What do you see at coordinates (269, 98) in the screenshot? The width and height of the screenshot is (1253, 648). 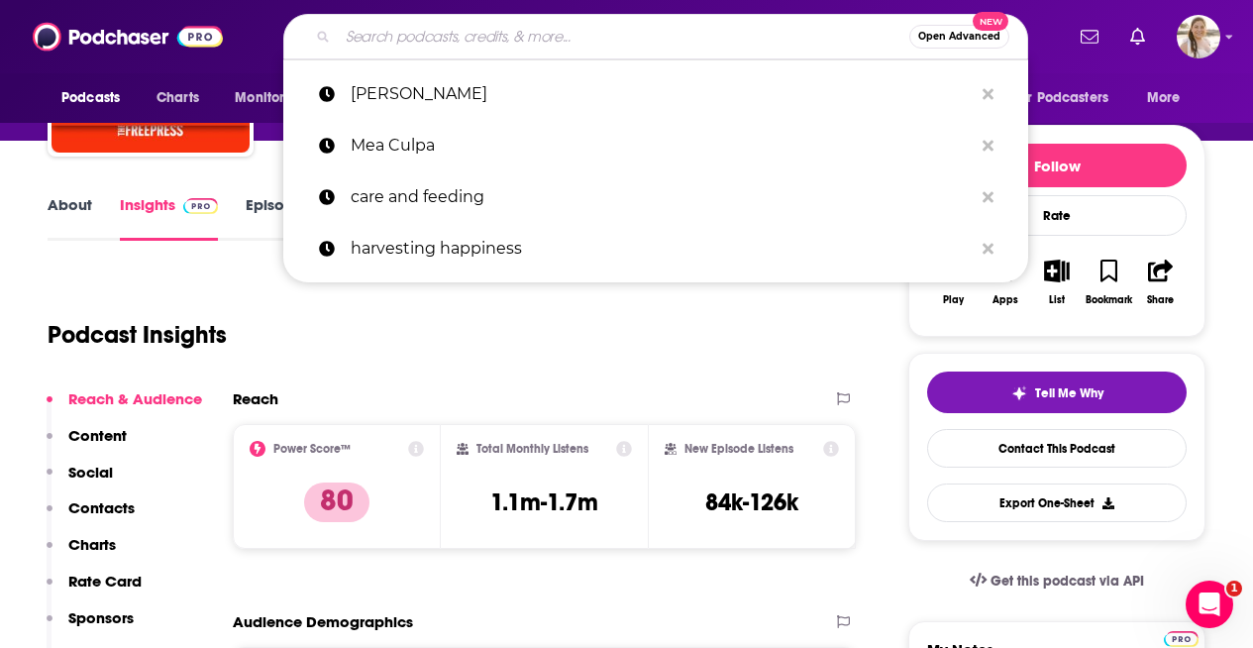 I see `span: Monitoring` at bounding box center [269, 98].